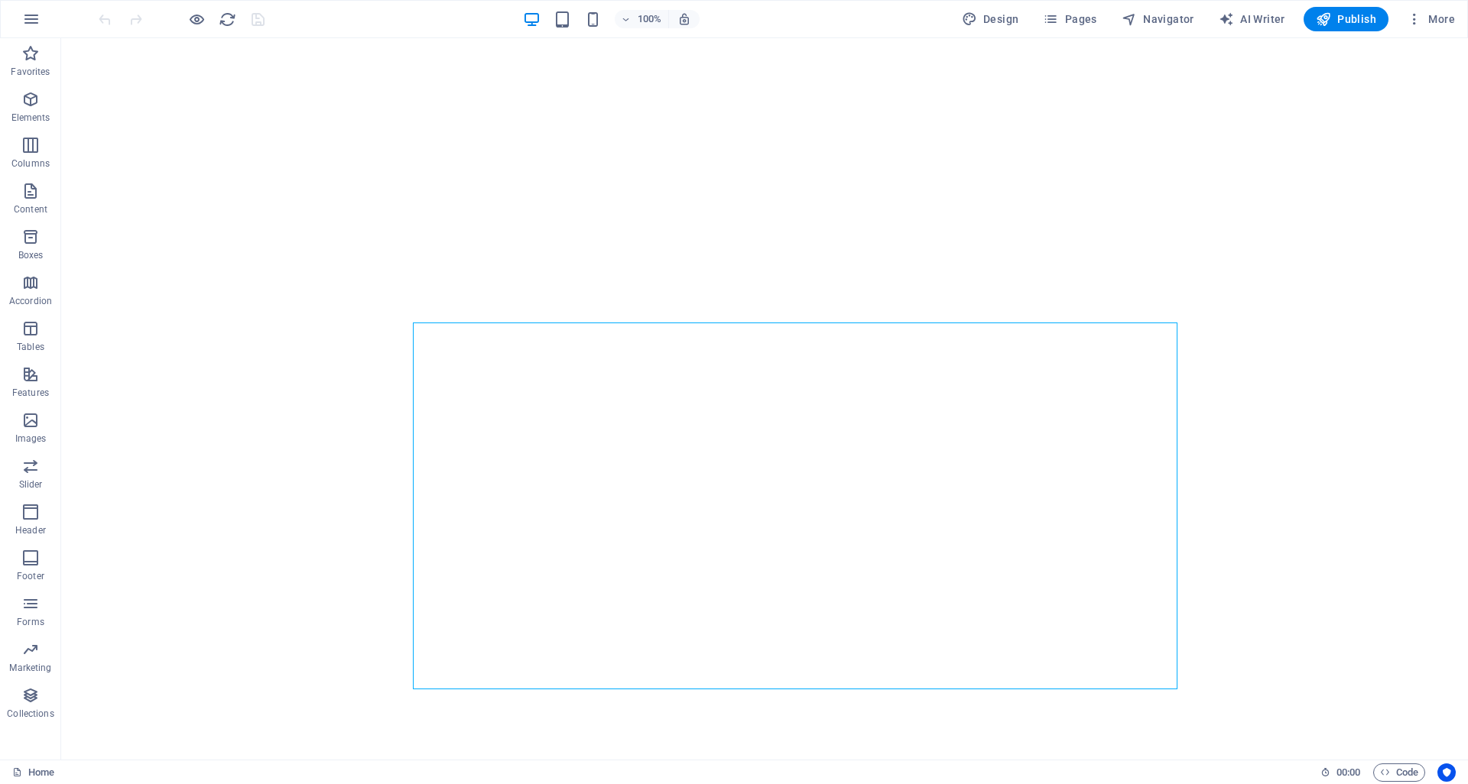  What do you see at coordinates (1446, 773) in the screenshot?
I see `button: Usercentrics` at bounding box center [1446, 773].